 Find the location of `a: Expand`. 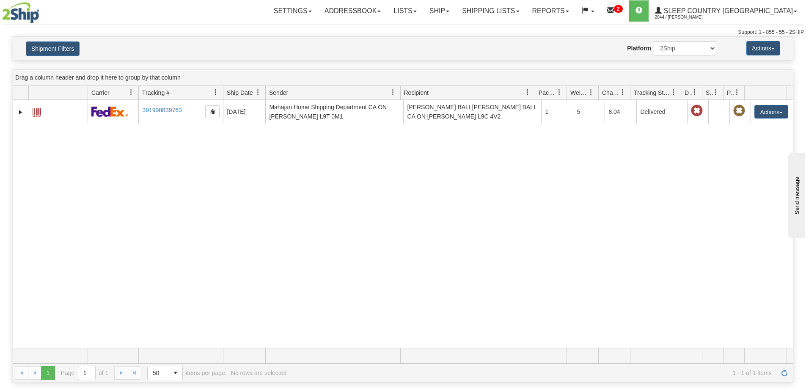

a: Expand is located at coordinates (21, 112).